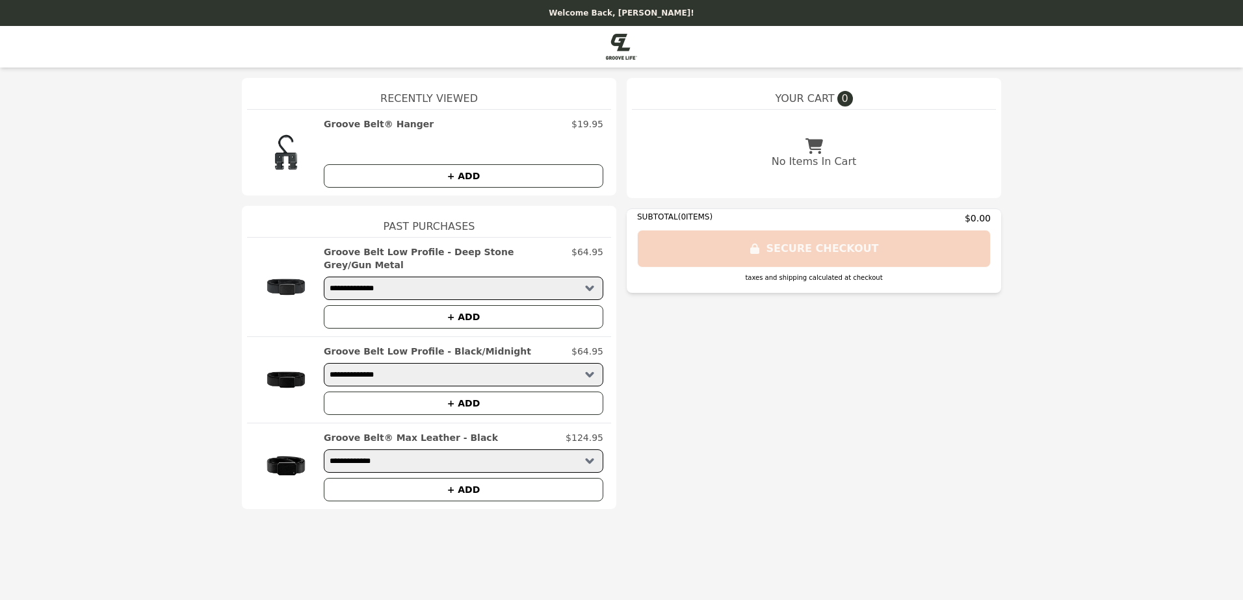 The image size is (1243, 600). Describe the element at coordinates (621, 47) in the screenshot. I see `img: Brand Logo` at that location.